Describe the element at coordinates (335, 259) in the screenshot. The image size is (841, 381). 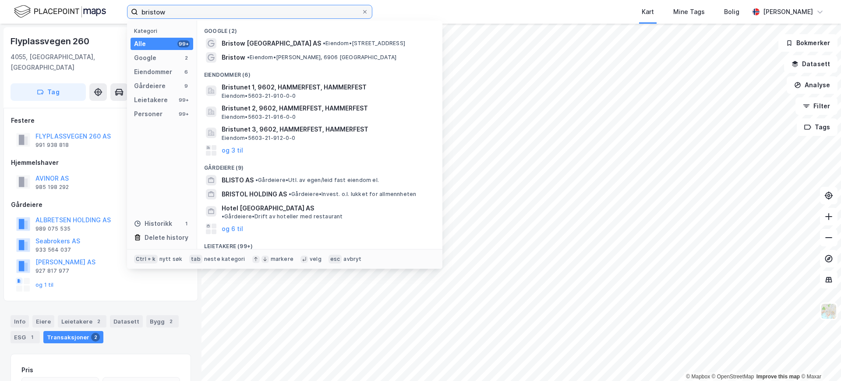
I see `div: esc` at that location.